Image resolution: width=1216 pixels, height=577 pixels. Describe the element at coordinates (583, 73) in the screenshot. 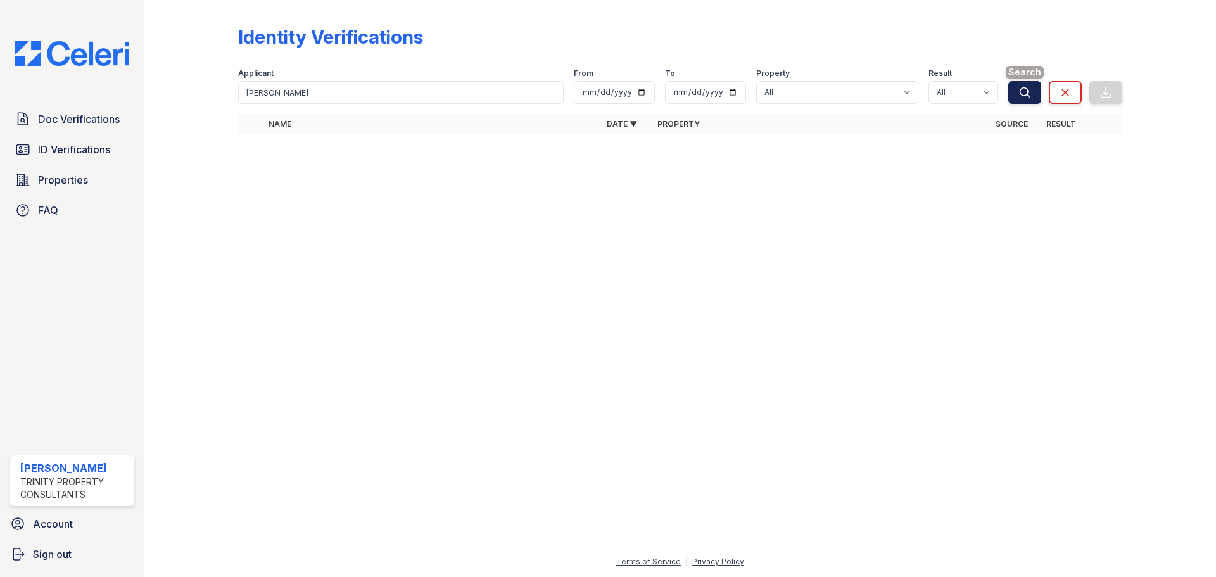

I see `label: From` at that location.